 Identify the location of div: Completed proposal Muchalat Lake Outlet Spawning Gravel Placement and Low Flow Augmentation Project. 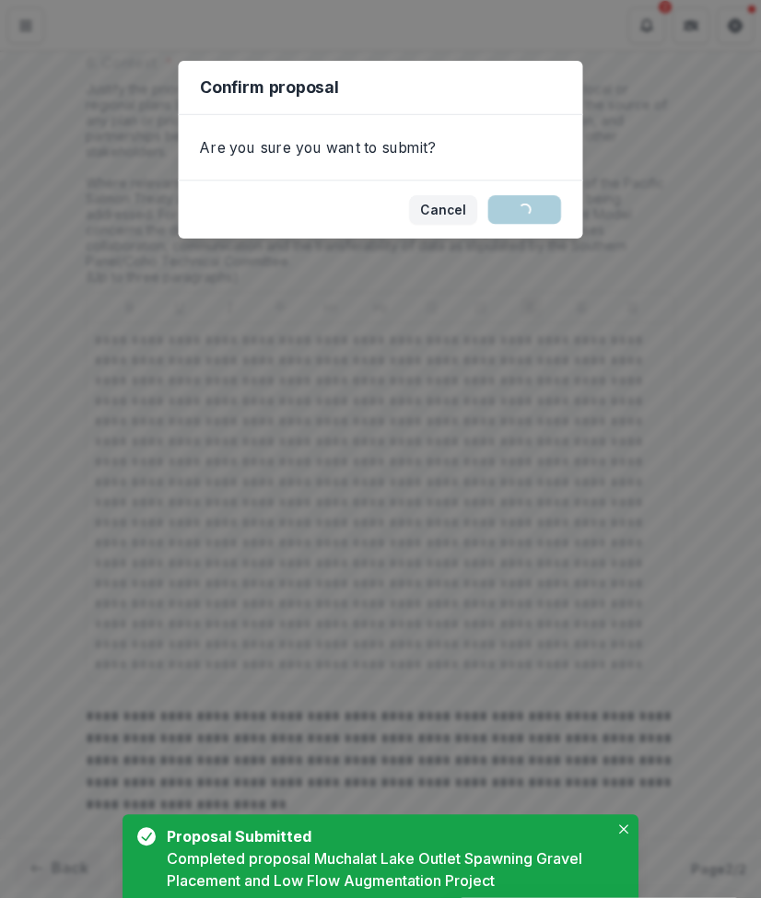
(388, 870).